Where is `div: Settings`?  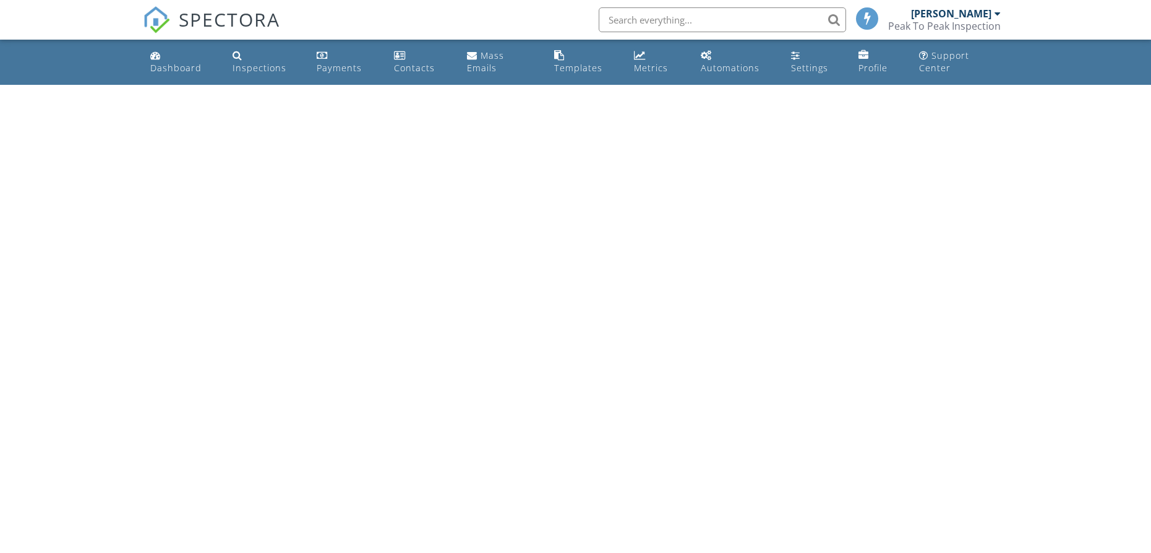 div: Settings is located at coordinates (810, 67).